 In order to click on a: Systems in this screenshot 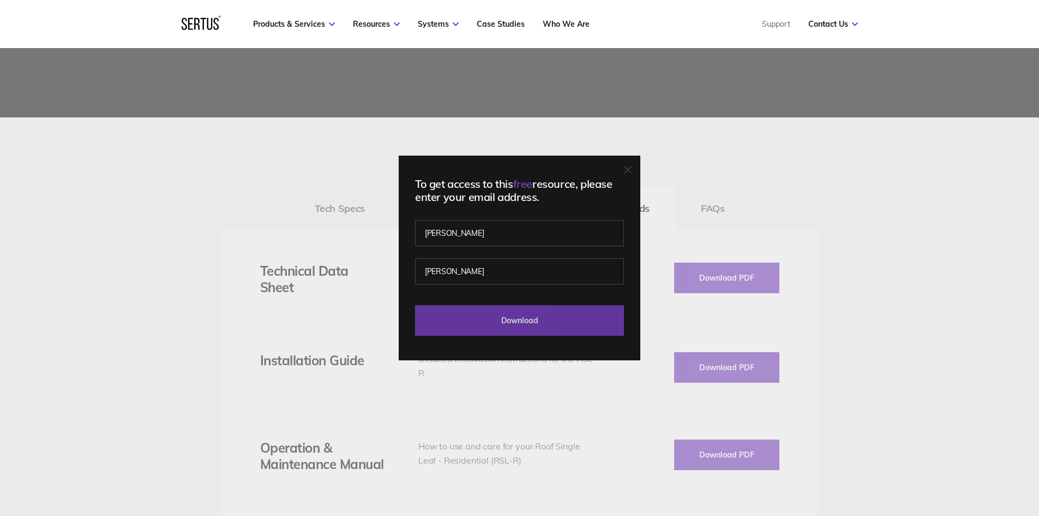, I will do `click(438, 24)`.